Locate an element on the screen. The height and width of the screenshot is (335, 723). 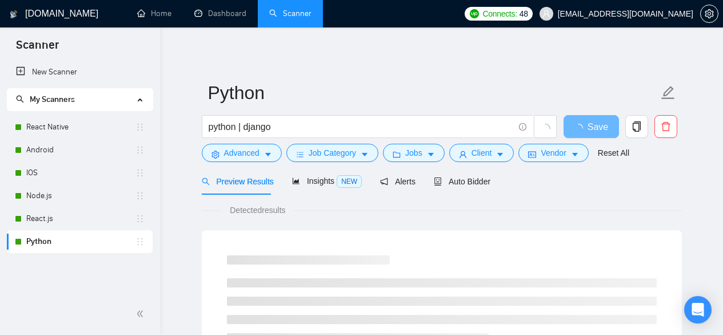
a: Python is located at coordinates (81, 241).